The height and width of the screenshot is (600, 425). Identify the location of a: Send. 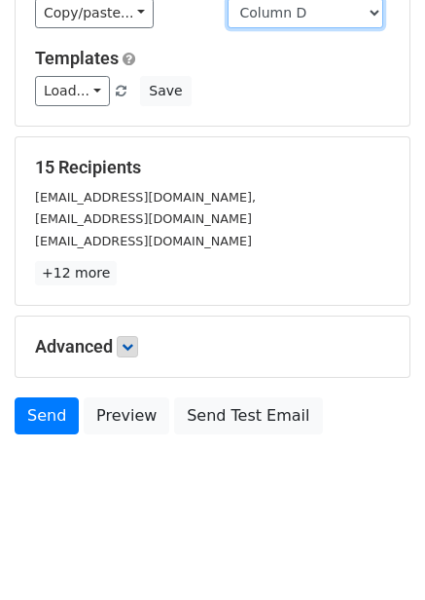
(47, 416).